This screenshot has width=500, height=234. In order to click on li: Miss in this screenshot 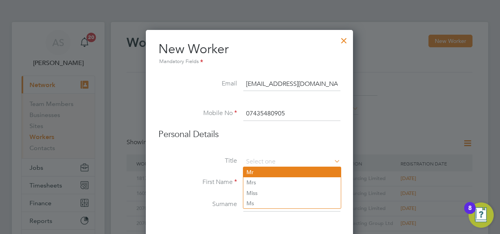, I will do `click(292, 193)`.